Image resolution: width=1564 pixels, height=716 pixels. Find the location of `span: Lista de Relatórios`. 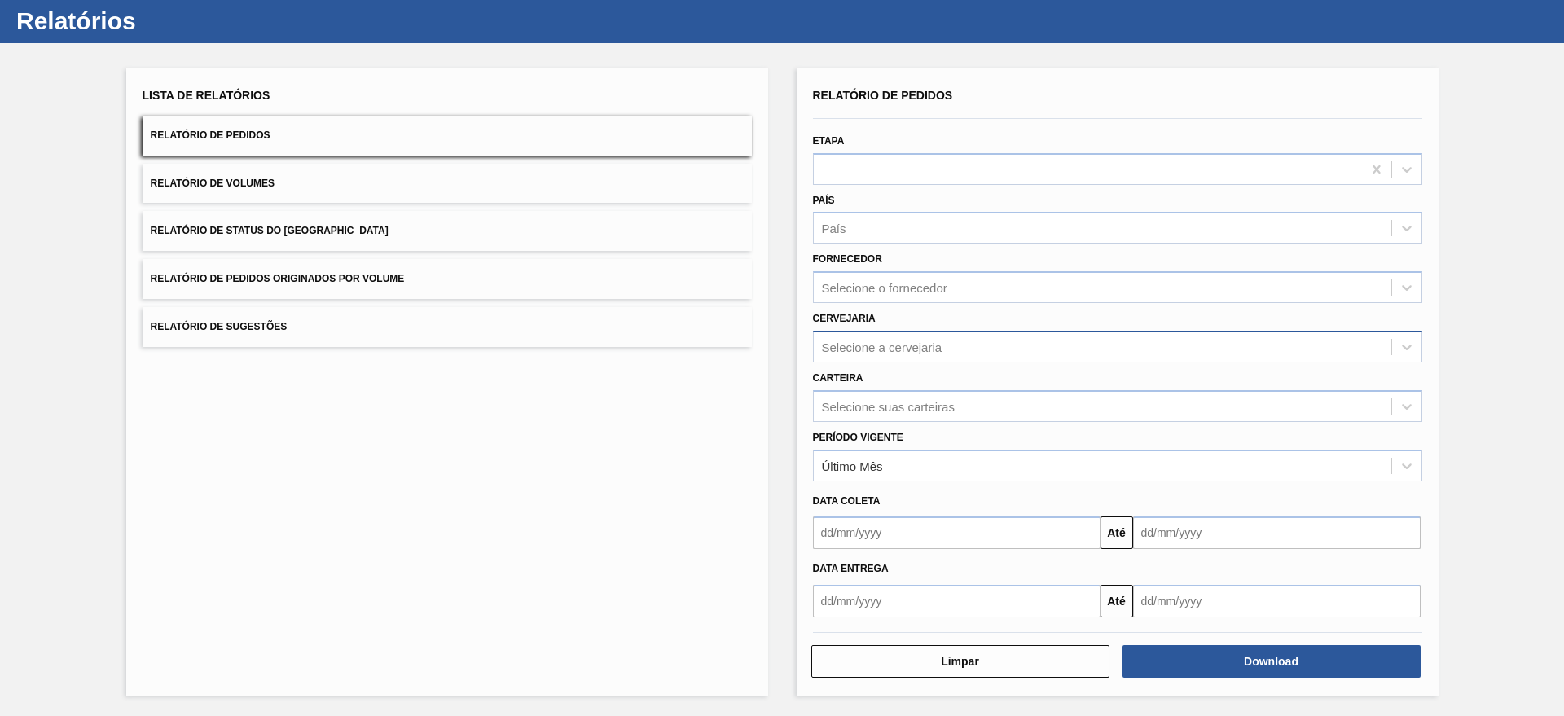

span: Lista de Relatórios is located at coordinates (206, 95).